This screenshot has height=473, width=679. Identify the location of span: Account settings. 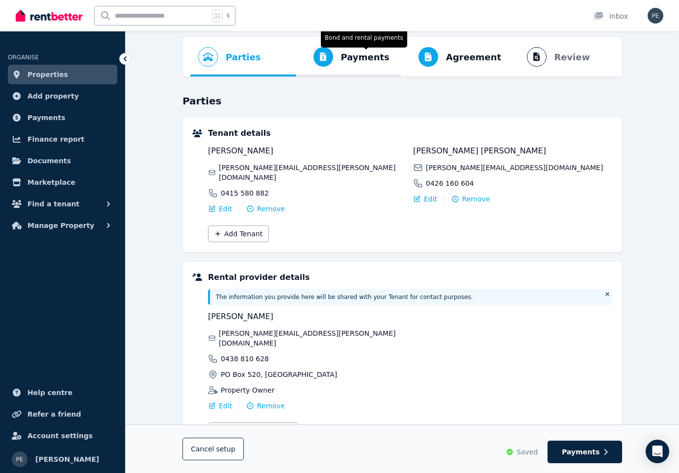
(60, 436).